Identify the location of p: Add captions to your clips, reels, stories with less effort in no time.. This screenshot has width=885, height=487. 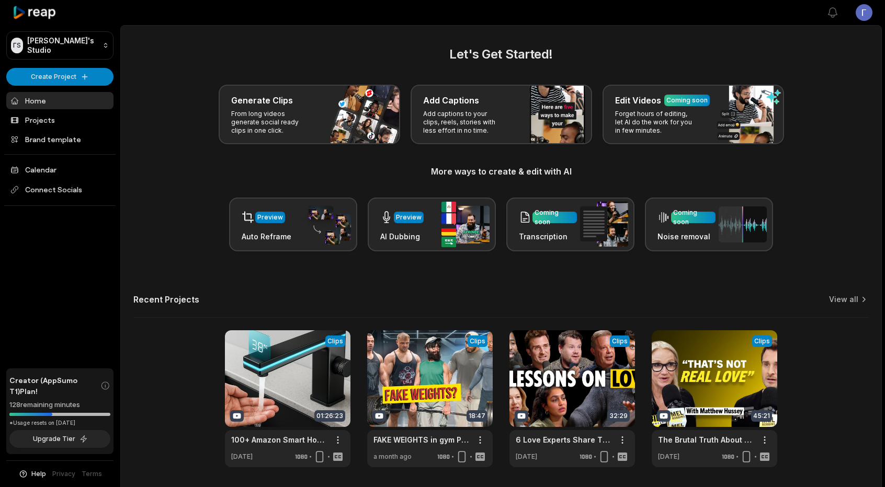
(463, 122).